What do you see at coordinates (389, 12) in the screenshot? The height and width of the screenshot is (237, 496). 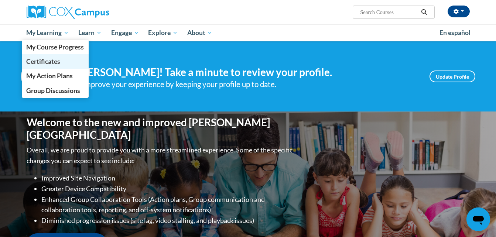 I see `input: Search Courses` at bounding box center [389, 12].